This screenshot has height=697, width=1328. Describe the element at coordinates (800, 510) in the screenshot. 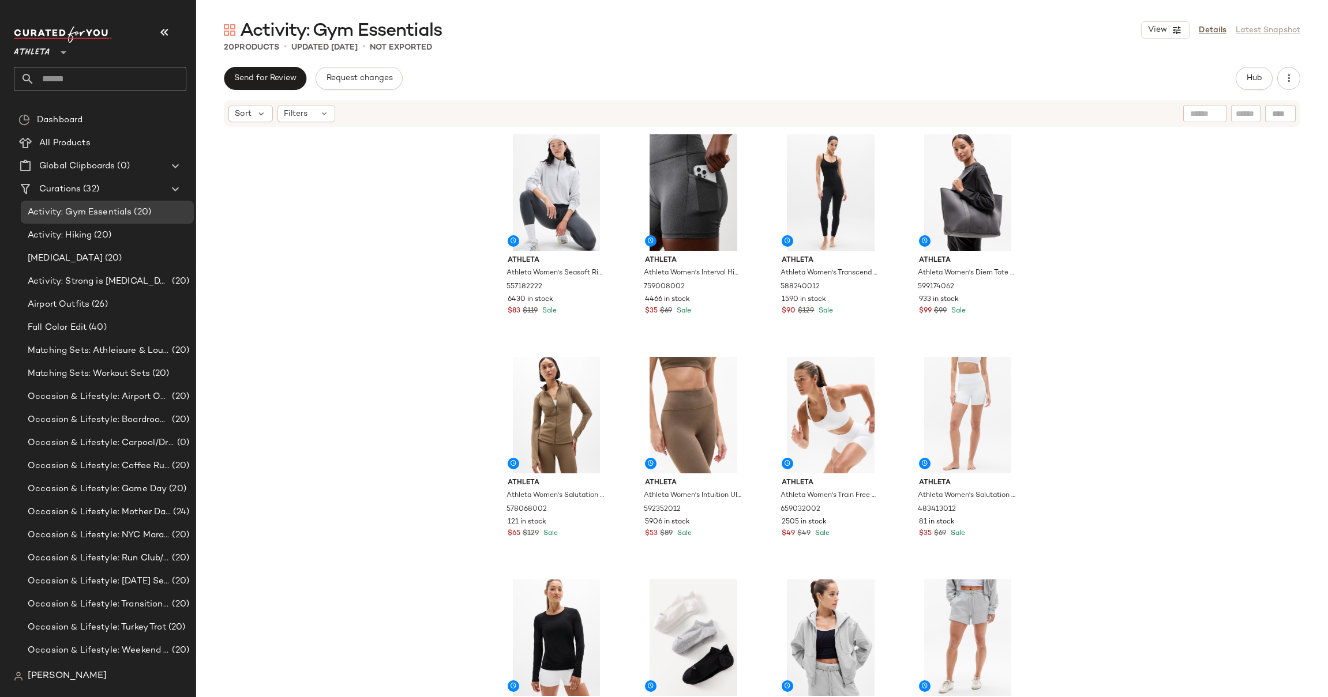

I see `span: 659032002` at that location.